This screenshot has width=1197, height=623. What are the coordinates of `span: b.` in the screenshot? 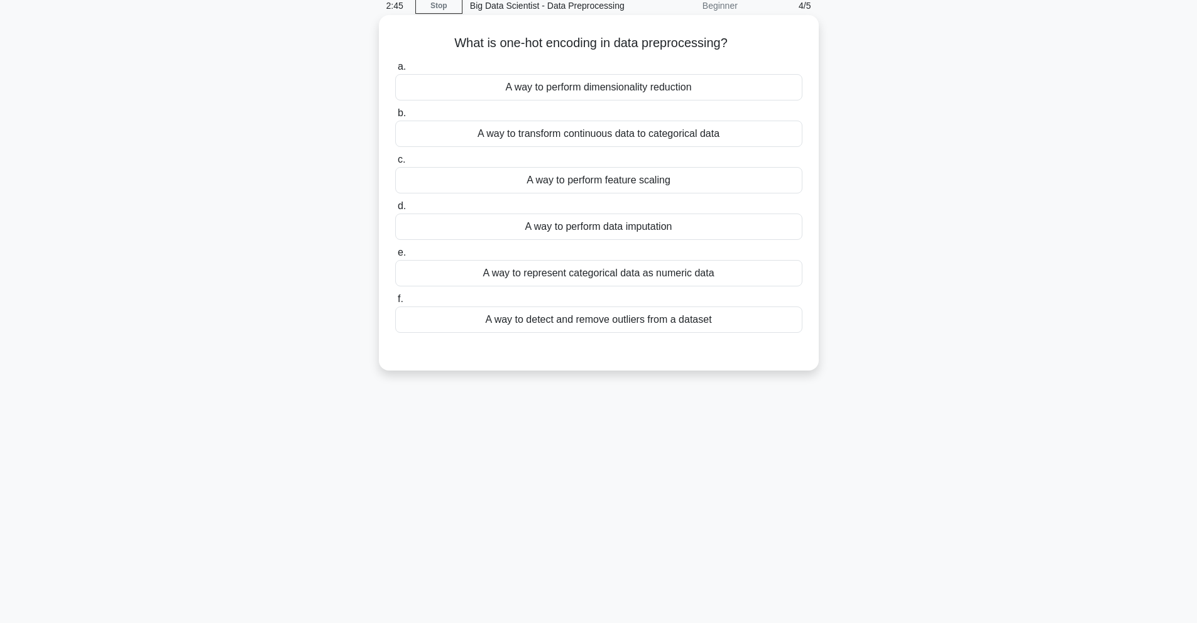 It's located at (401, 112).